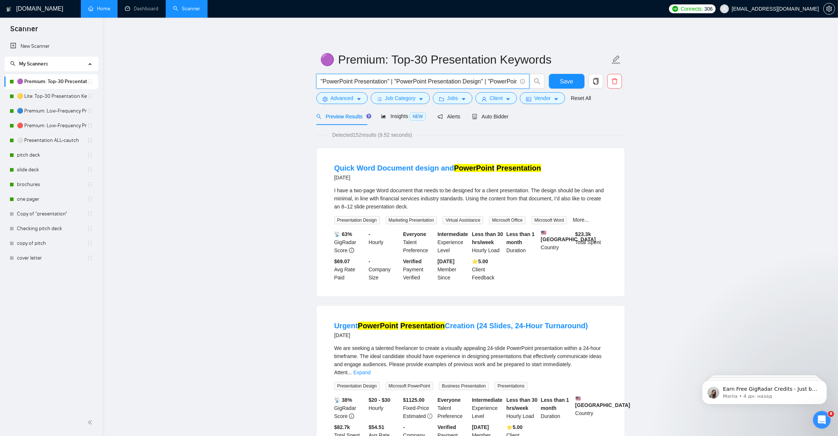 The height and width of the screenshot is (436, 838). Describe the element at coordinates (187, 8) in the screenshot. I see `a: searchScanner` at that location.